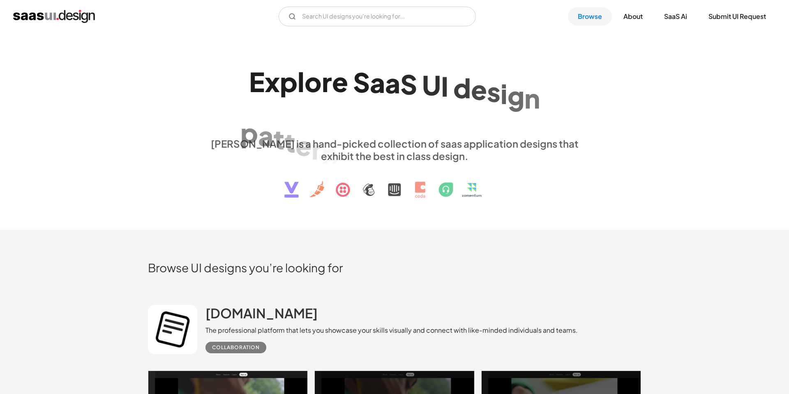 This screenshot has height=394, width=789. Describe the element at coordinates (313, 81) in the screenshot. I see `div: o` at that location.